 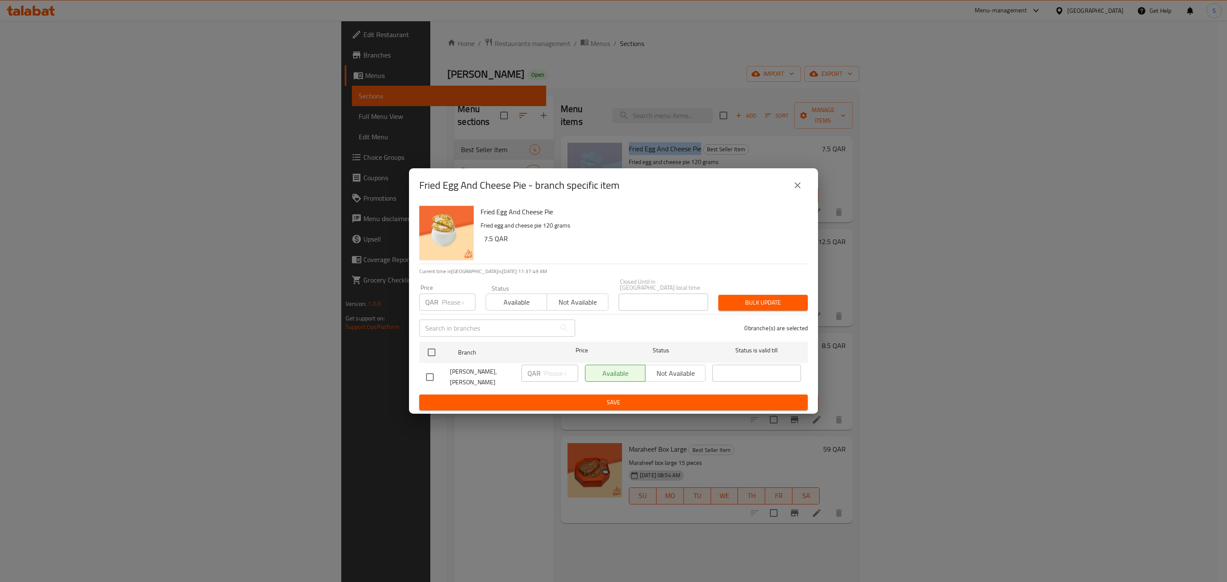 What do you see at coordinates (763, 302) in the screenshot?
I see `span: Bulk update` at bounding box center [763, 302].